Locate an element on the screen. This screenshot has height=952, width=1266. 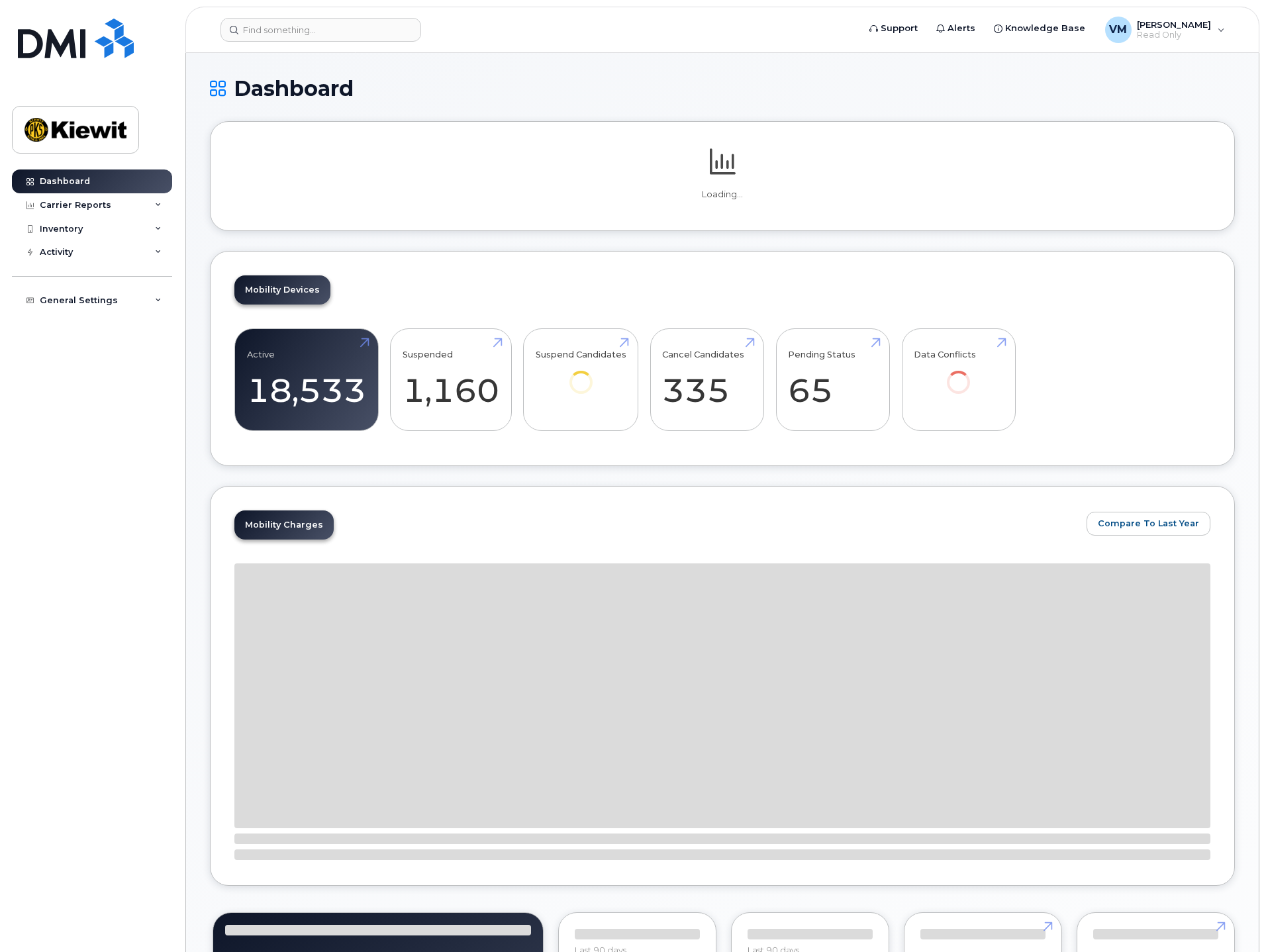
a: Suspend Candidates is located at coordinates (580, 374).